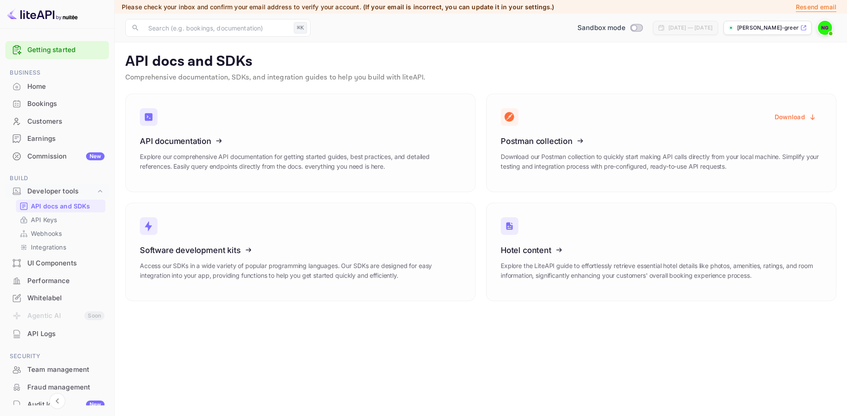  Describe the element at coordinates (57, 156) in the screenshot. I see `a: CommissionNew` at that location.